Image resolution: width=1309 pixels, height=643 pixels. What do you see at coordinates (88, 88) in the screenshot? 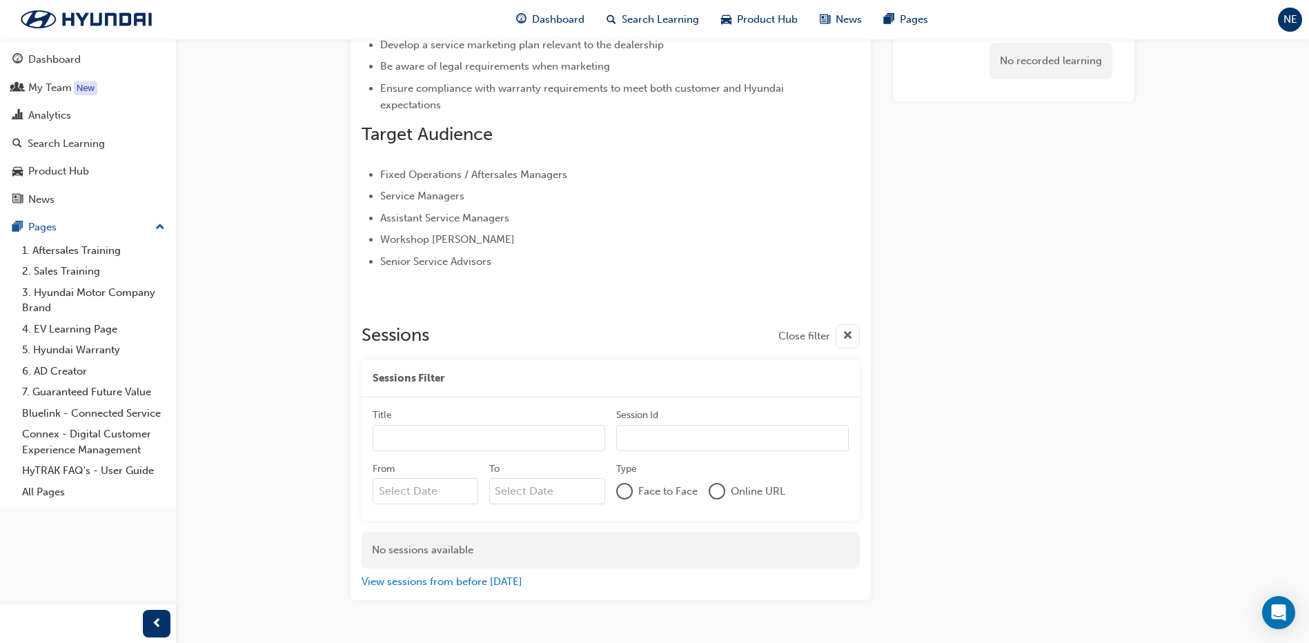
I see `a: My Team` at bounding box center [88, 88].